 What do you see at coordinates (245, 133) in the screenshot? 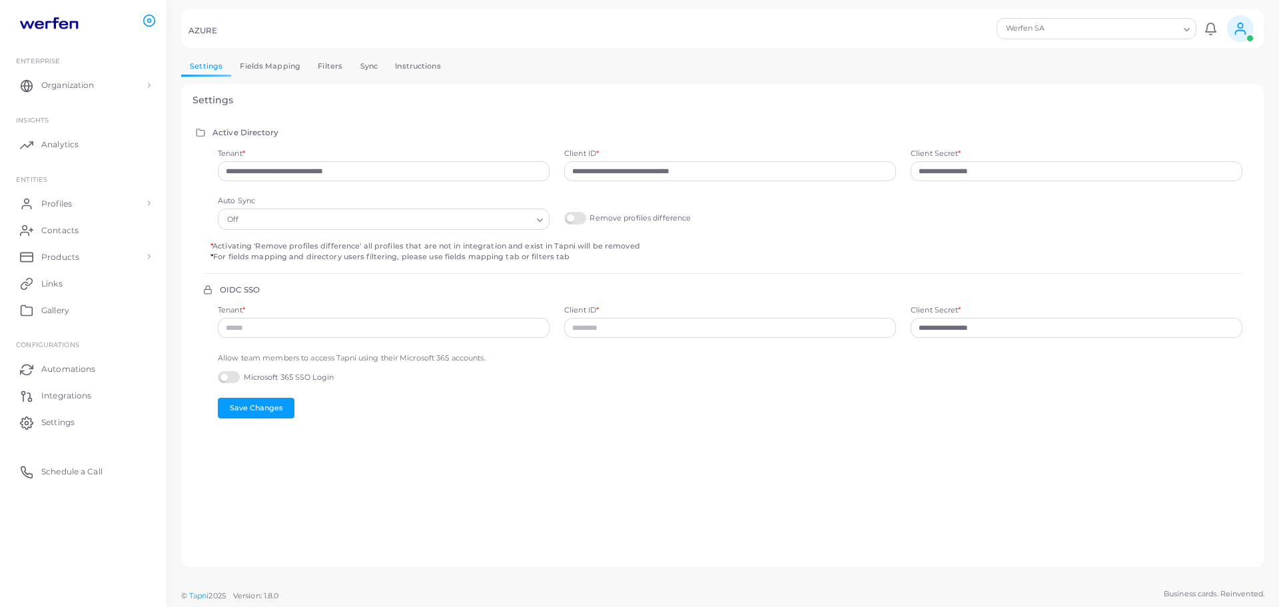
I see `h5: Active Directory` at bounding box center [245, 133].